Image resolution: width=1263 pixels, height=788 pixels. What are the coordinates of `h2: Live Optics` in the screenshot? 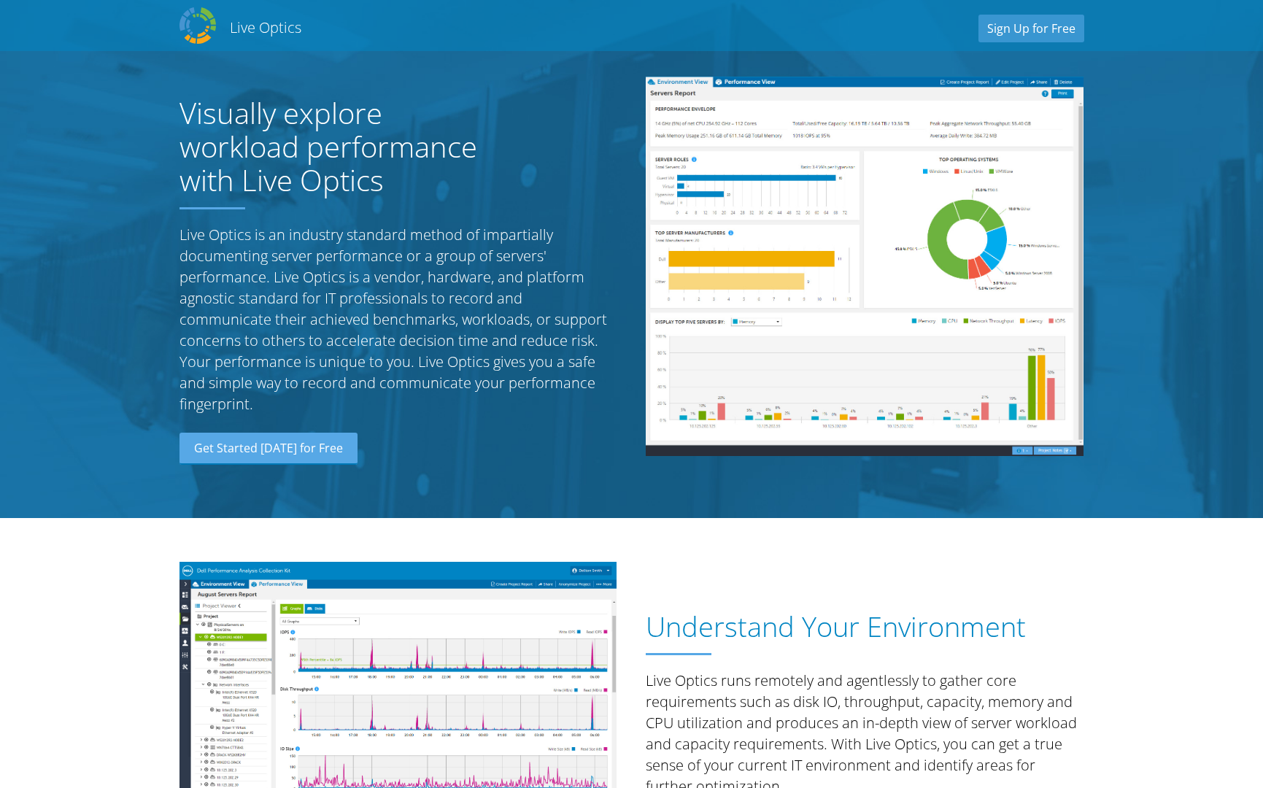 It's located at (266, 27).